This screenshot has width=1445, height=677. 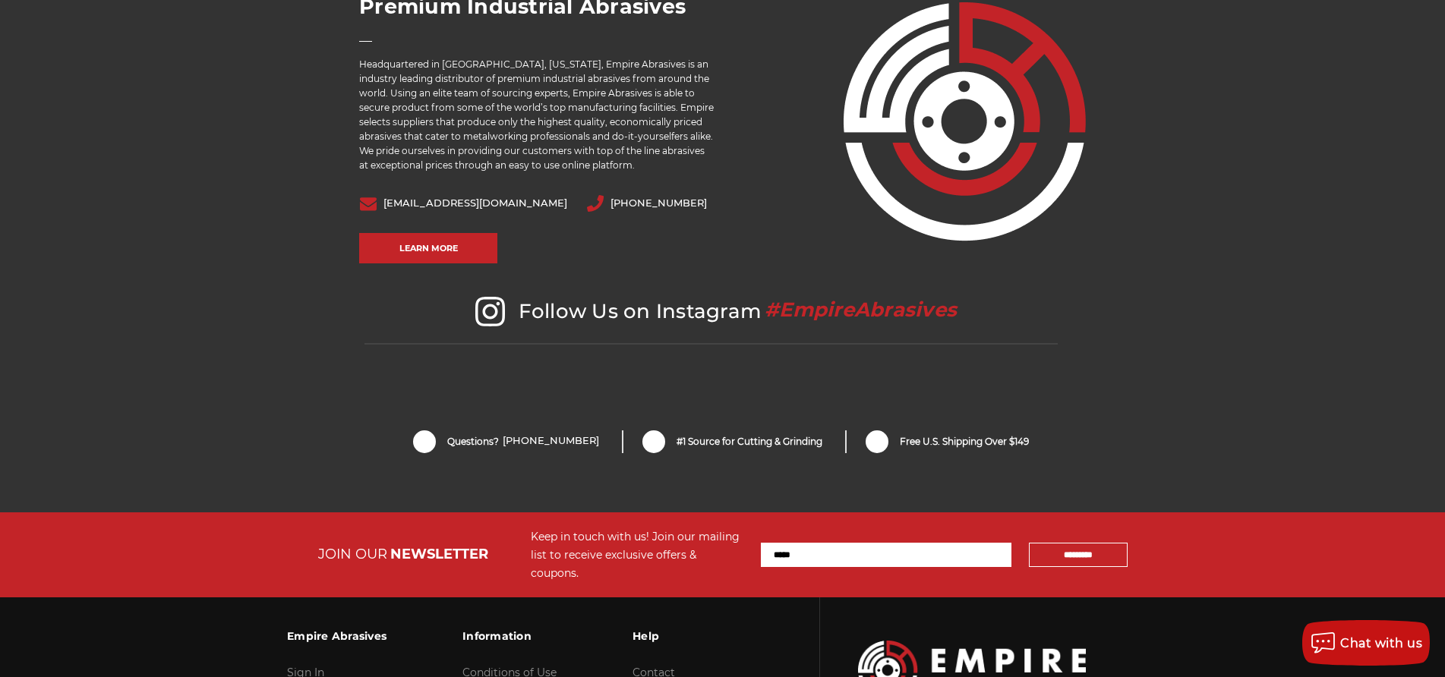 I want to click on span: #EmpireAbrasives, so click(x=860, y=310).